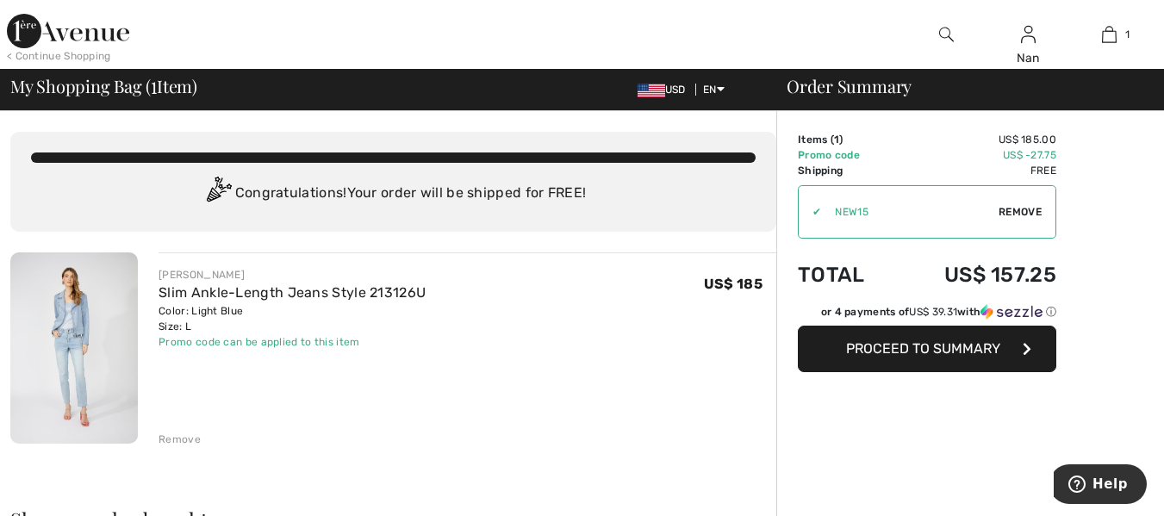  Describe the element at coordinates (946, 34) in the screenshot. I see `img: search the website` at that location.